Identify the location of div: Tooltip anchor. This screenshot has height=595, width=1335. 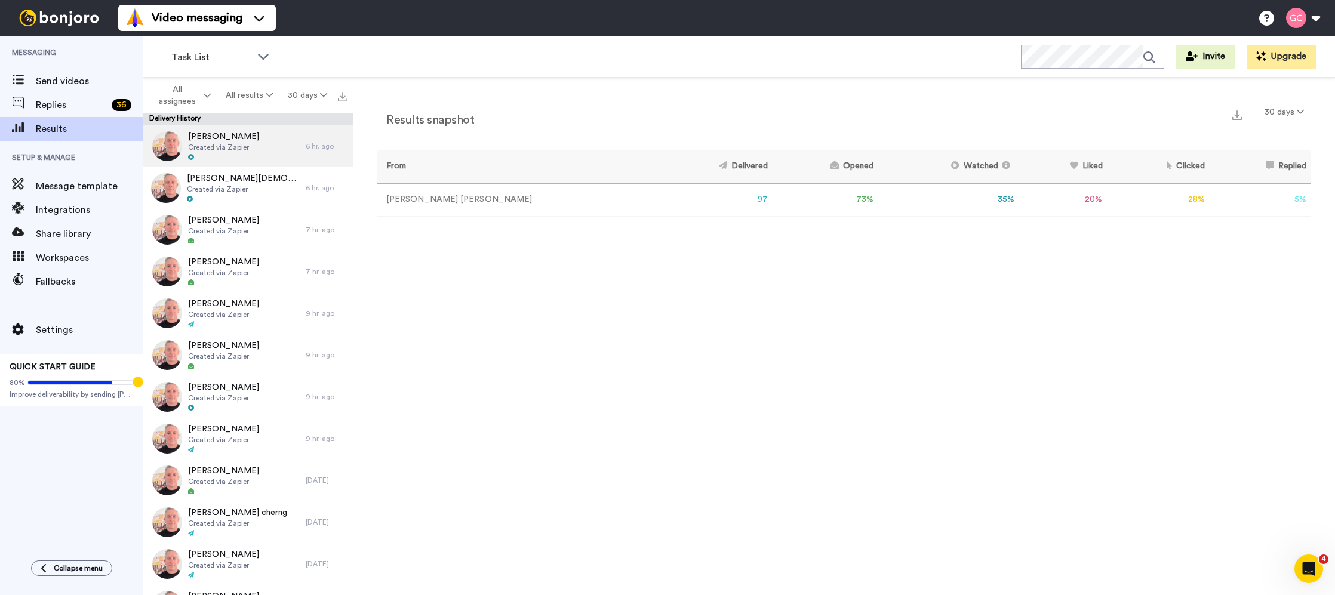
(138, 382).